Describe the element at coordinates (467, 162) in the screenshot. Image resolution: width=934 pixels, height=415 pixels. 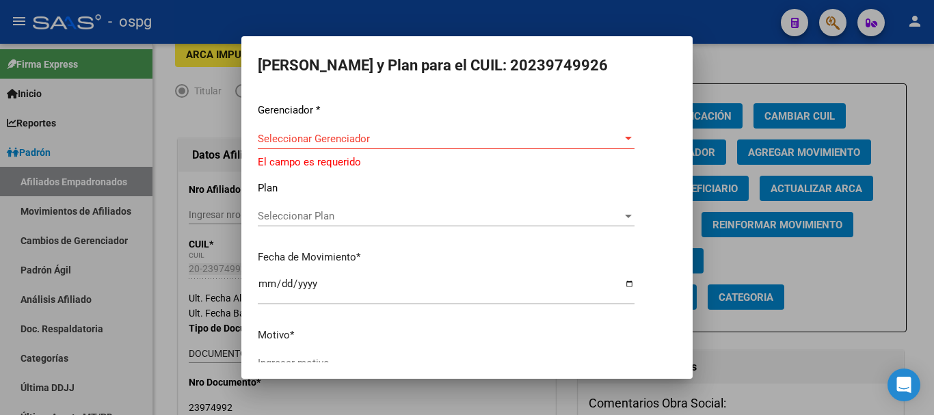
I see `p: El campo es requerido` at that location.